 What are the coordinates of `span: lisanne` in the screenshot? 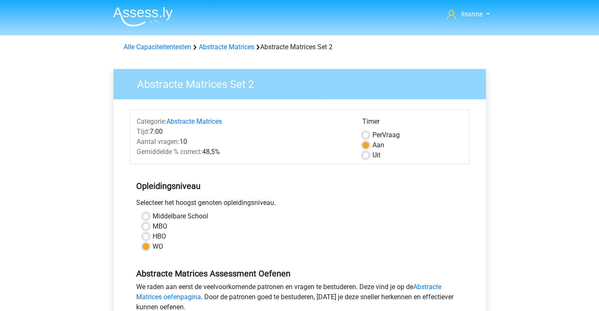 It's located at (472, 14).